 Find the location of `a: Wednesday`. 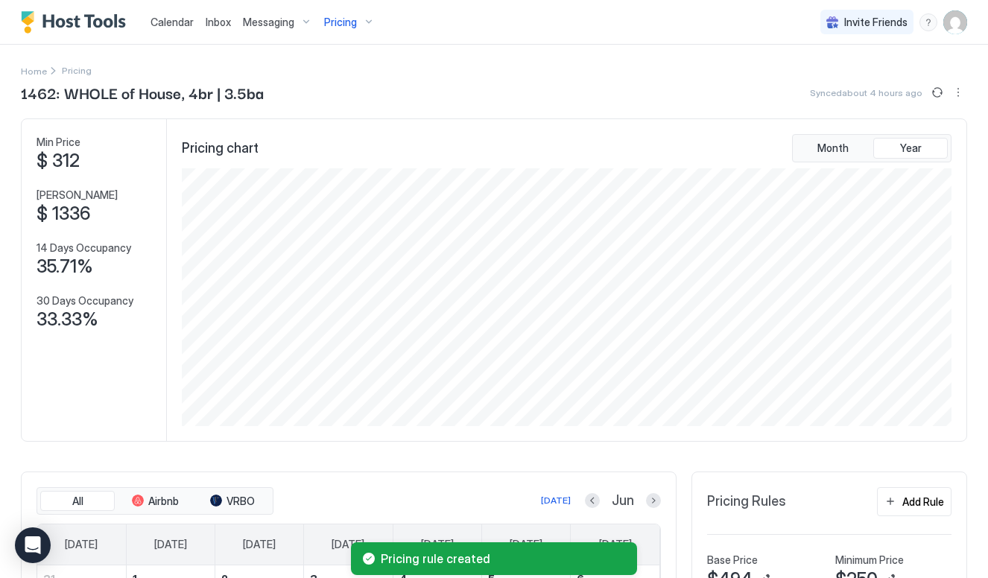

a: Wednesday is located at coordinates (348, 545).